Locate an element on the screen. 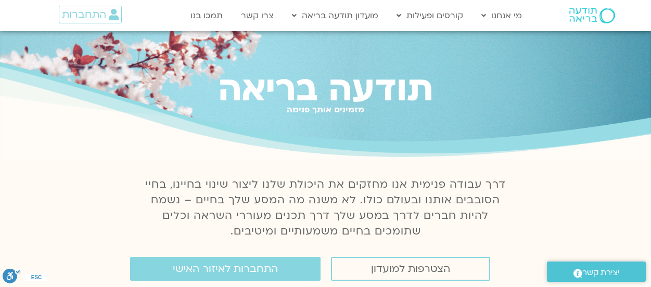  img: תודעה בריאה is located at coordinates (592, 16).